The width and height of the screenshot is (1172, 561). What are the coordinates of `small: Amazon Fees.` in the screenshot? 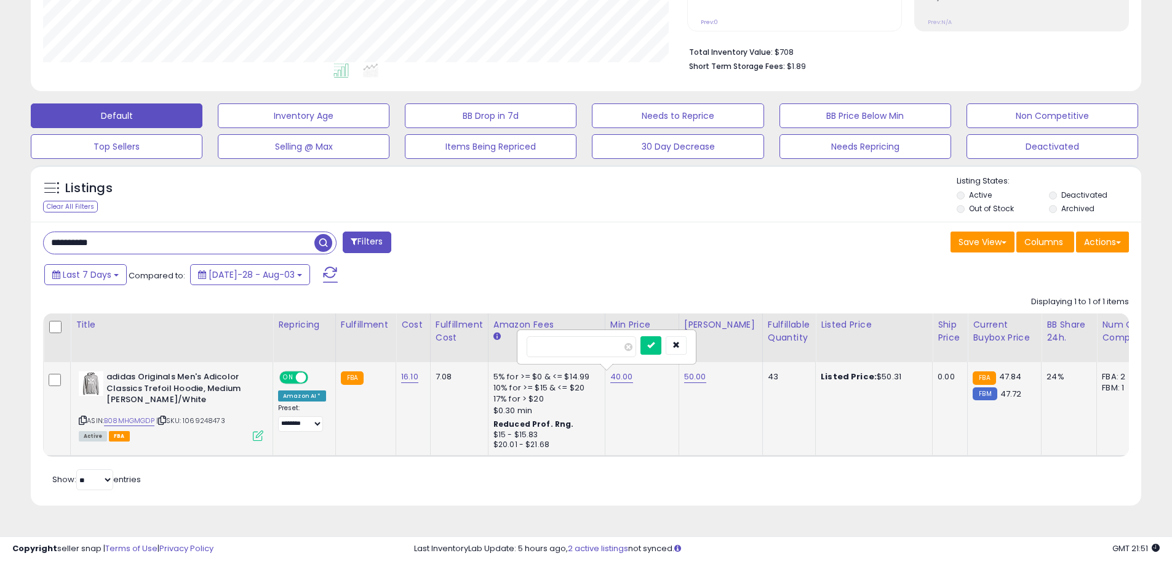 It's located at (497, 337).